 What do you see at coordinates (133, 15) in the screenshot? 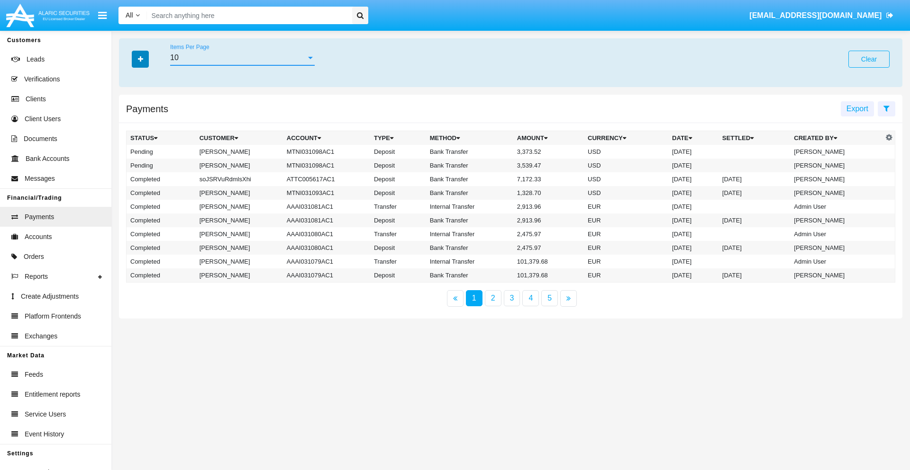
I see `a: All` at bounding box center [133, 15].